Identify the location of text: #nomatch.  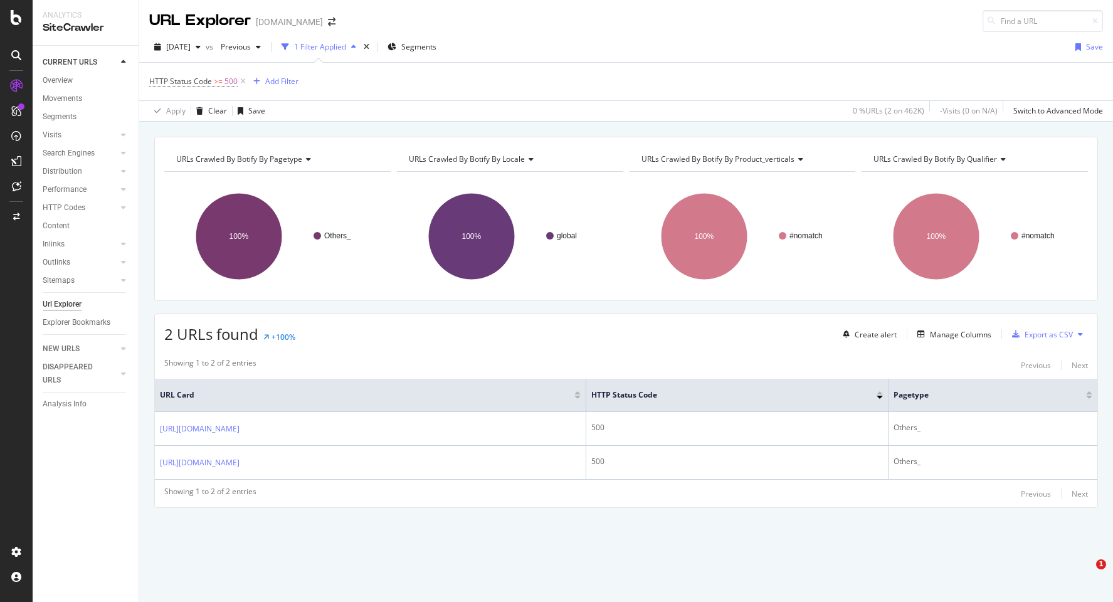
(1038, 236).